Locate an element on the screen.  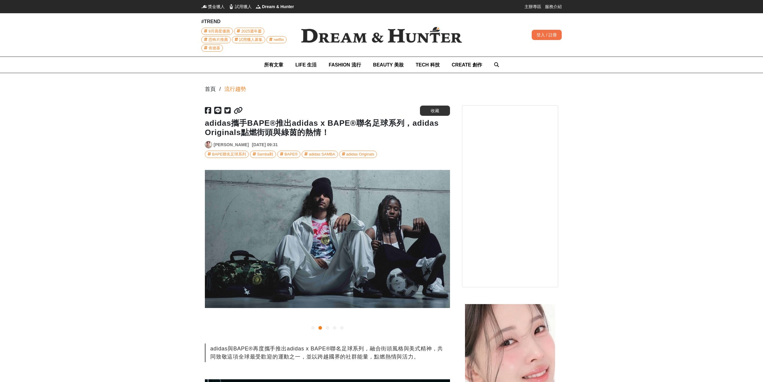
a: FASHION 流行 is located at coordinates (345, 65).